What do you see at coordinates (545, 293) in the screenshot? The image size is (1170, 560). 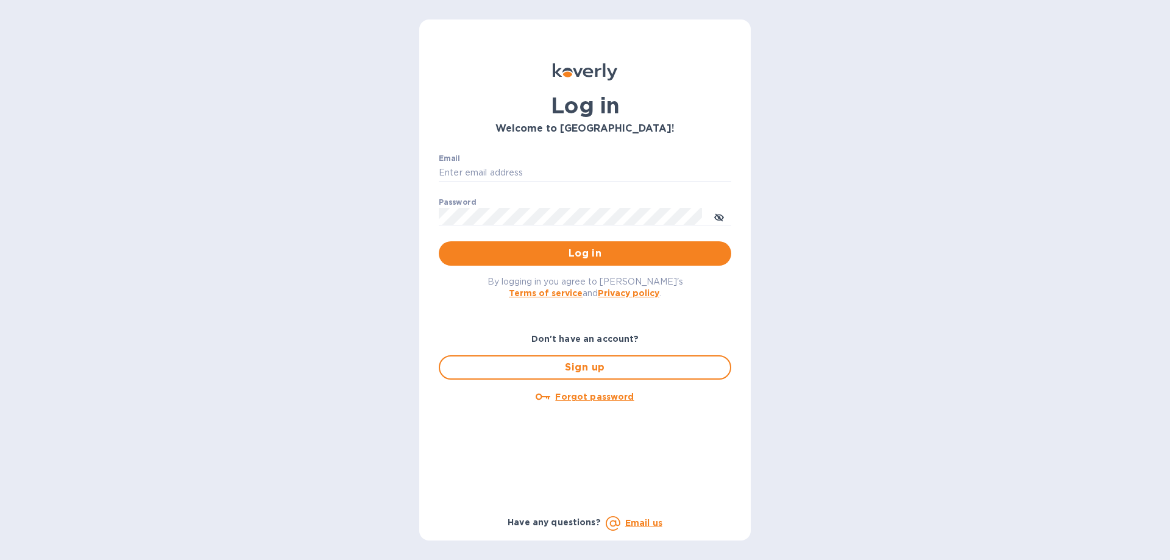 I see `a: Terms of service` at bounding box center [545, 293].